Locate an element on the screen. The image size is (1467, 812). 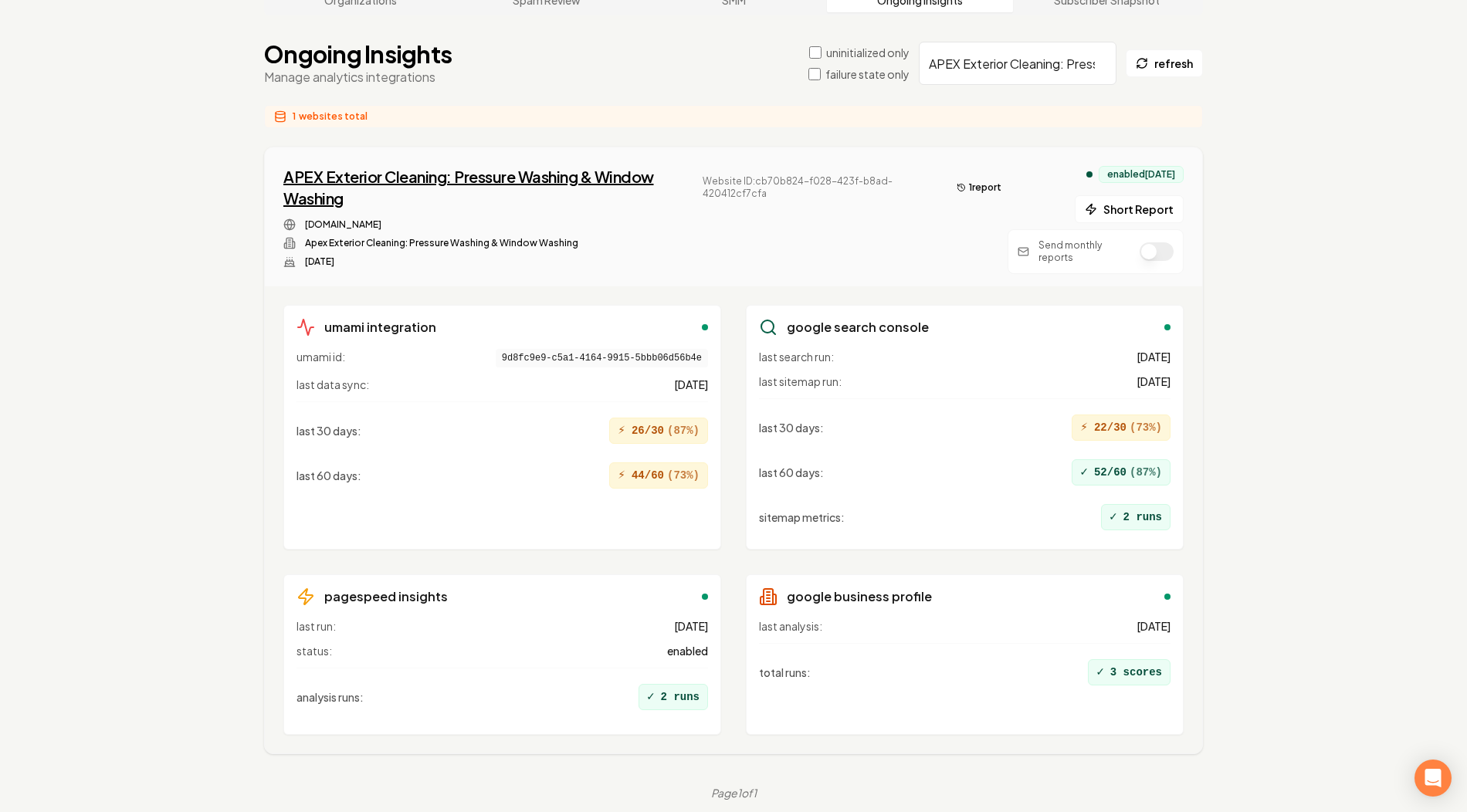
span: analysis runs : is located at coordinates (330, 697).